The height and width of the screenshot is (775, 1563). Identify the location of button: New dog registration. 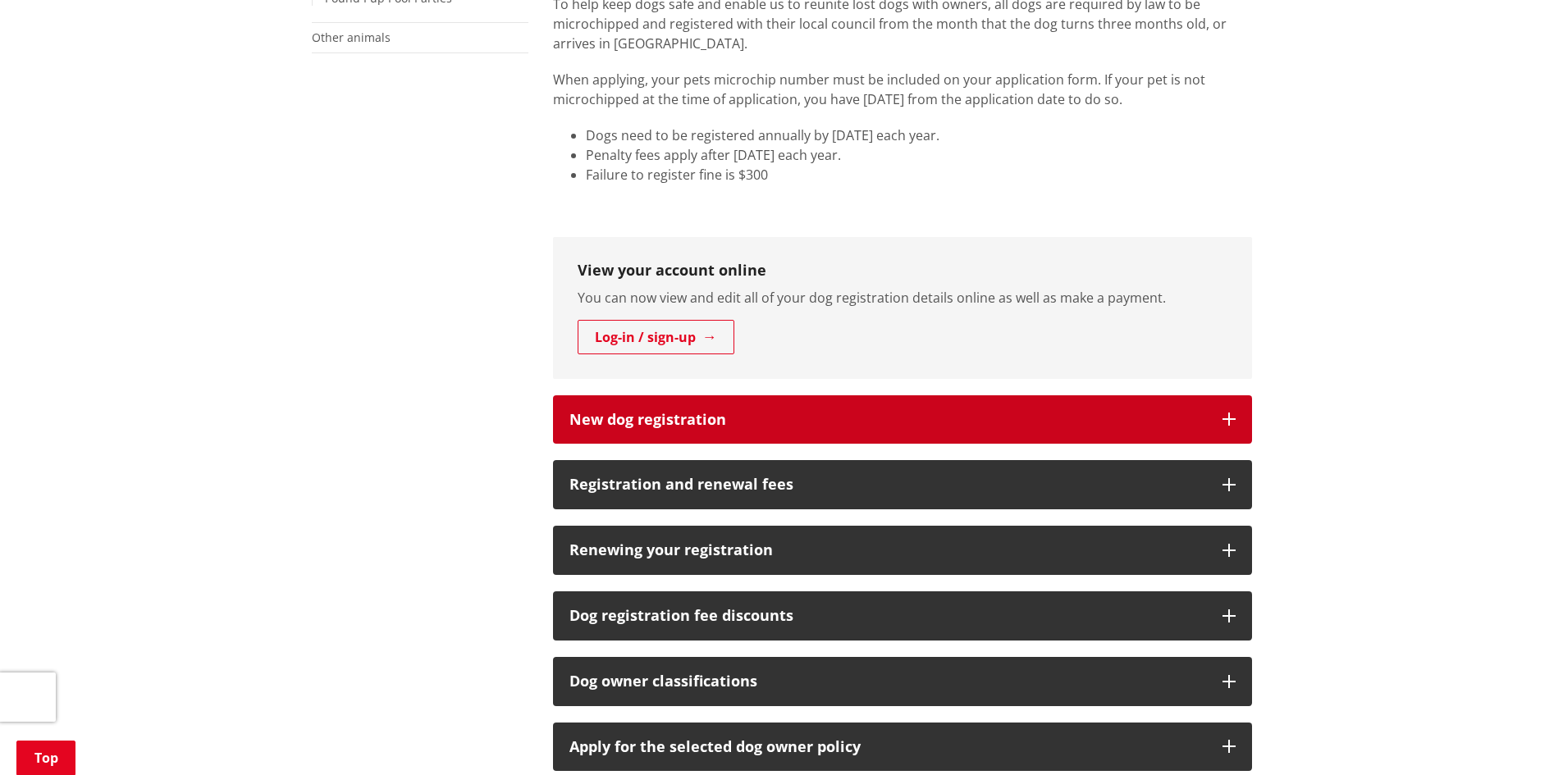
(903, 420).